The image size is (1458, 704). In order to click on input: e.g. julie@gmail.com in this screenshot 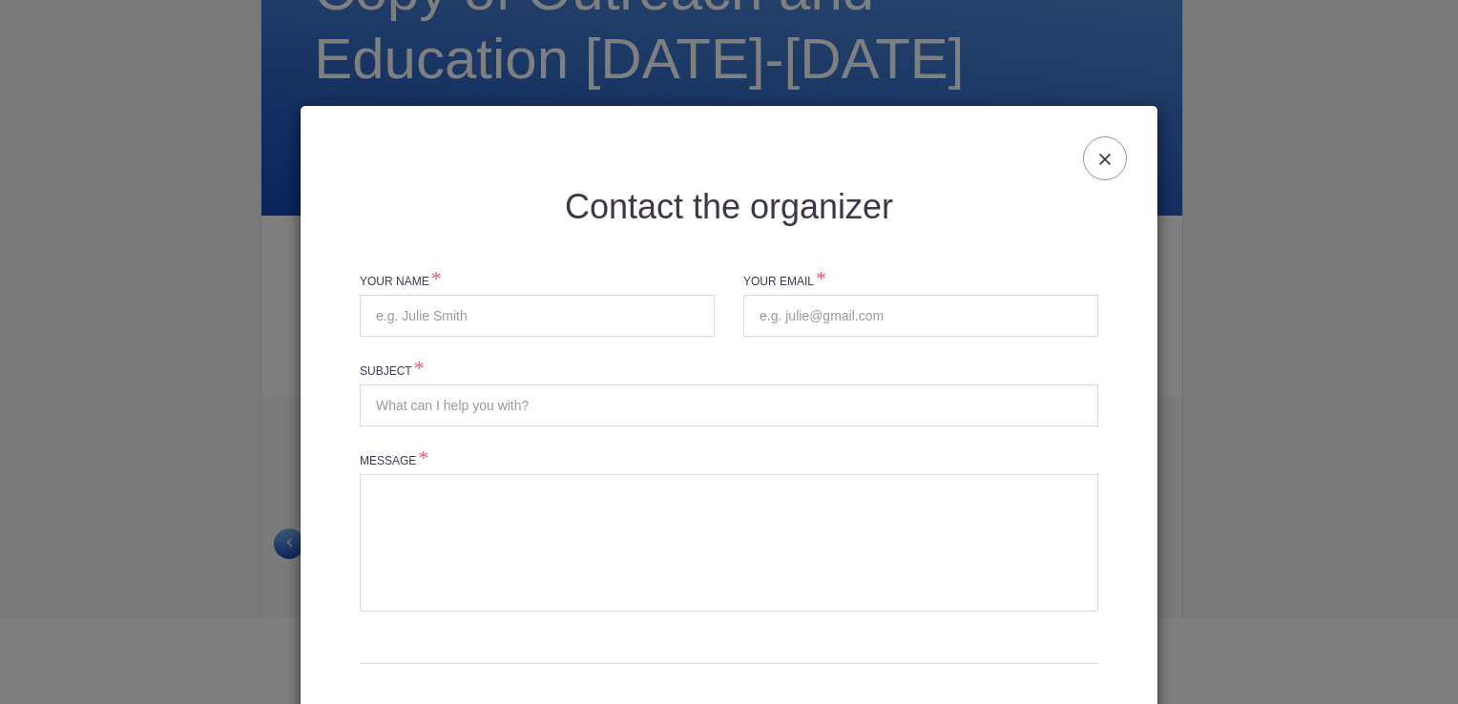, I will do `click(921, 316)`.